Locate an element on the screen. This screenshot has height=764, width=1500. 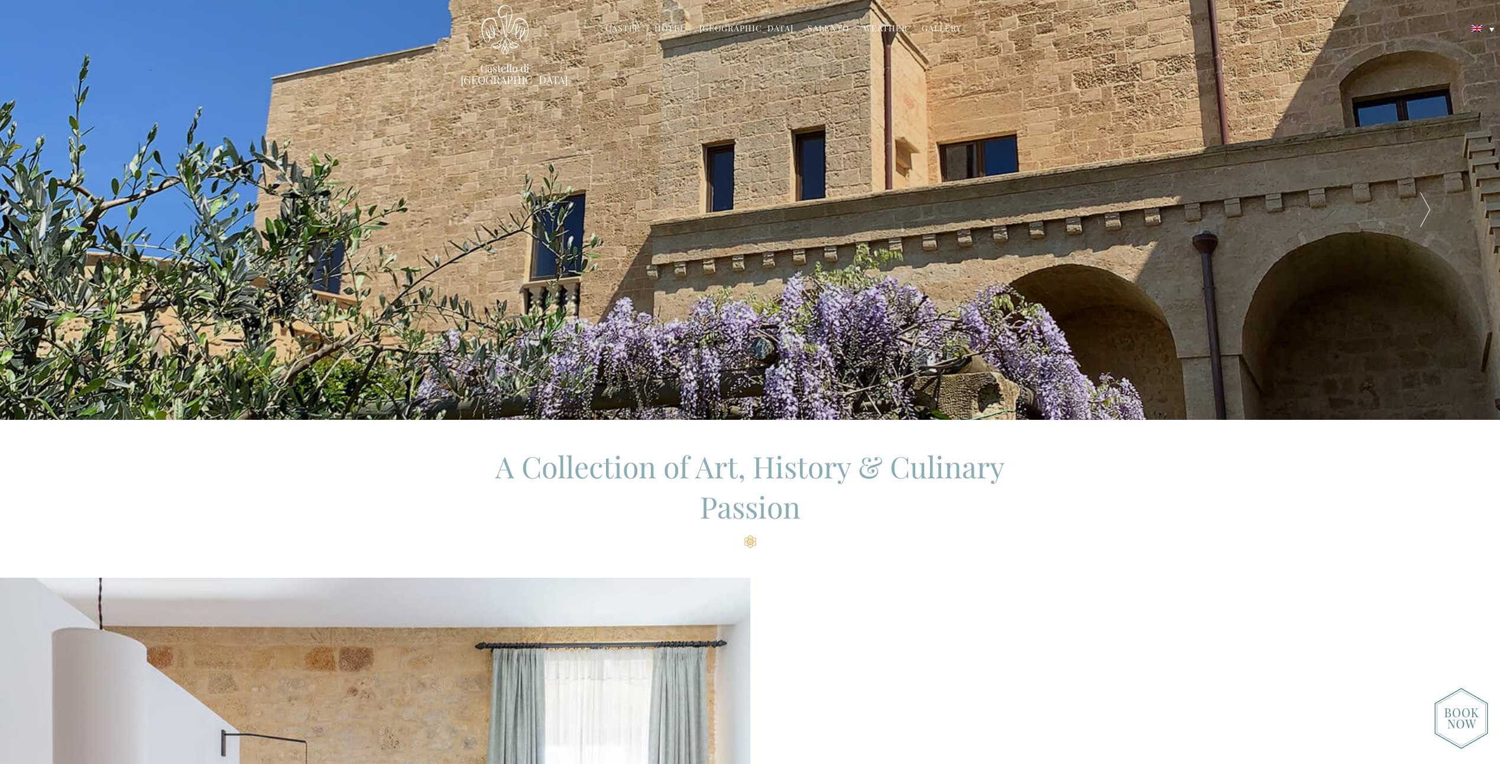
span: A Collection of Art, History & Culinary Passion is located at coordinates (750, 486).